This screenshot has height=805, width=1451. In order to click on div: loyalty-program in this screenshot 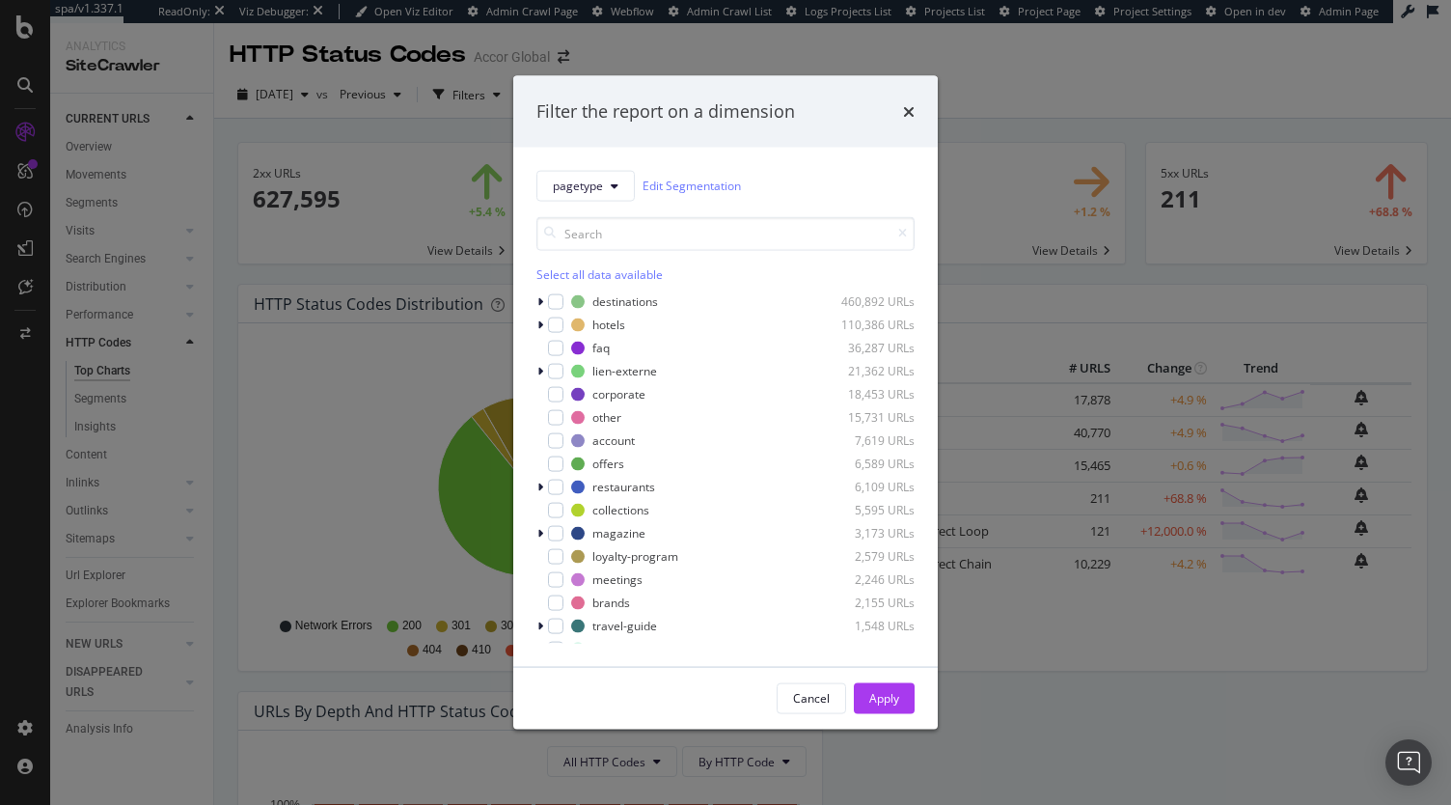, I will do `click(635, 556)`.